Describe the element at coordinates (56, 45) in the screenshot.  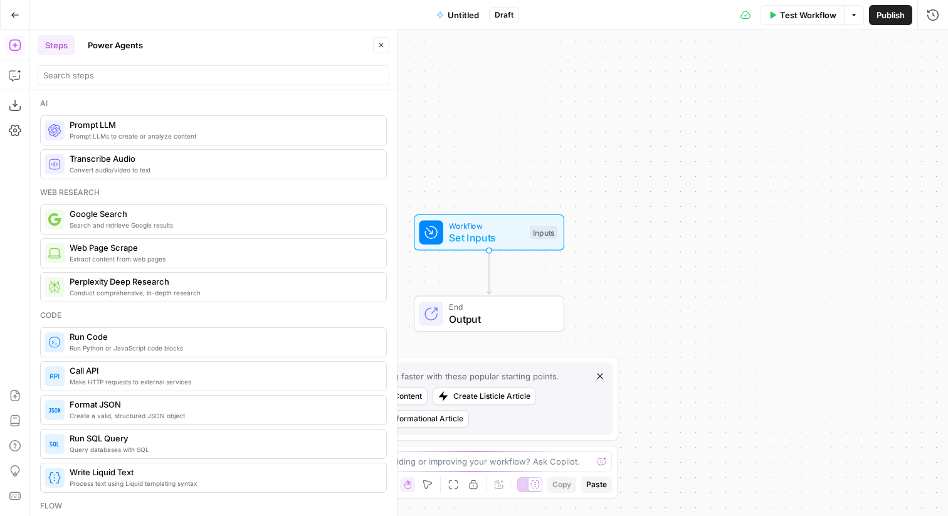
I see `button: Steps` at that location.